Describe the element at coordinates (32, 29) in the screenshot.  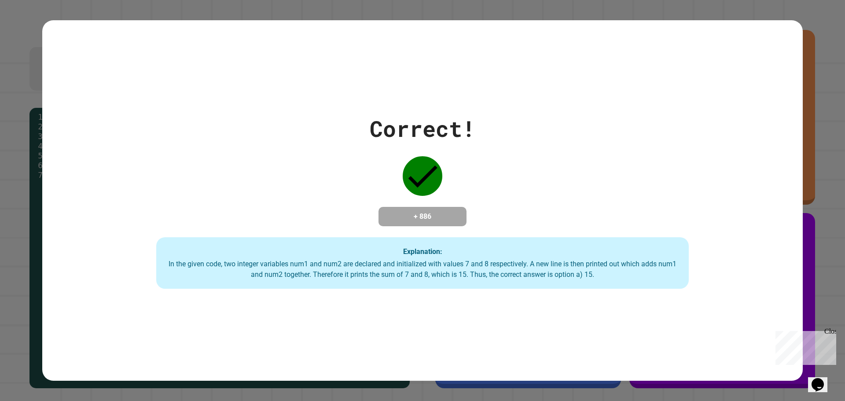
I see `div: Chat with us now!Close` at that location.